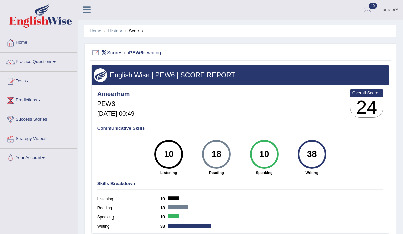 The image size is (403, 234). I want to click on strong: Listening, so click(169, 173).